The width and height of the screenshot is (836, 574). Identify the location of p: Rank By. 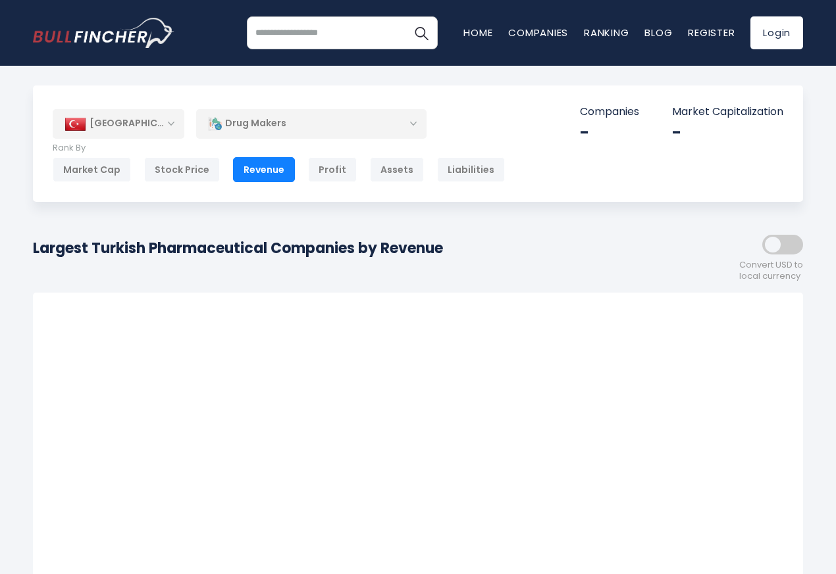
(278, 148).